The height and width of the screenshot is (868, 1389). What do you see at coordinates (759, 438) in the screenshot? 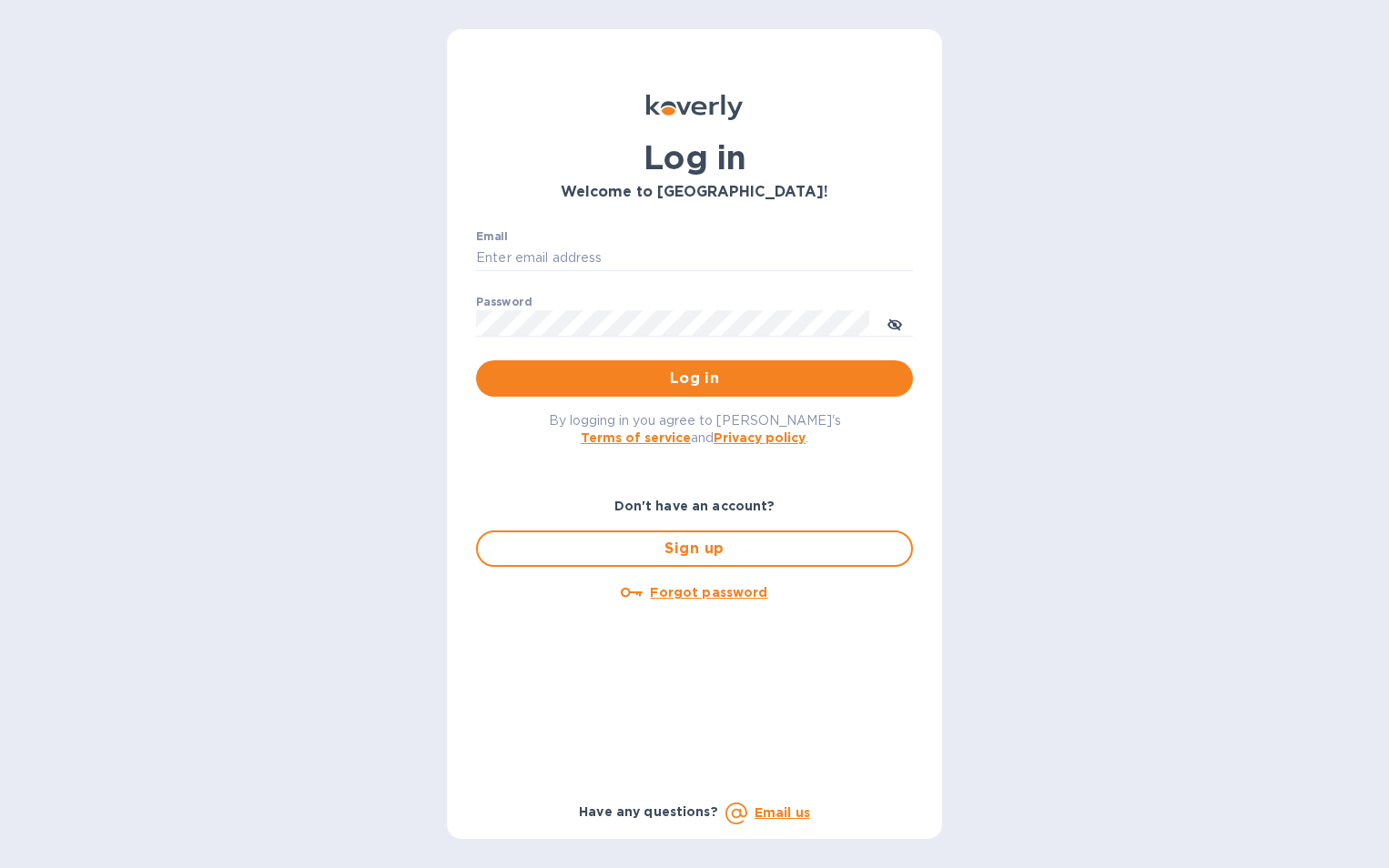
I see `a: Privacy policy` at bounding box center [759, 438].